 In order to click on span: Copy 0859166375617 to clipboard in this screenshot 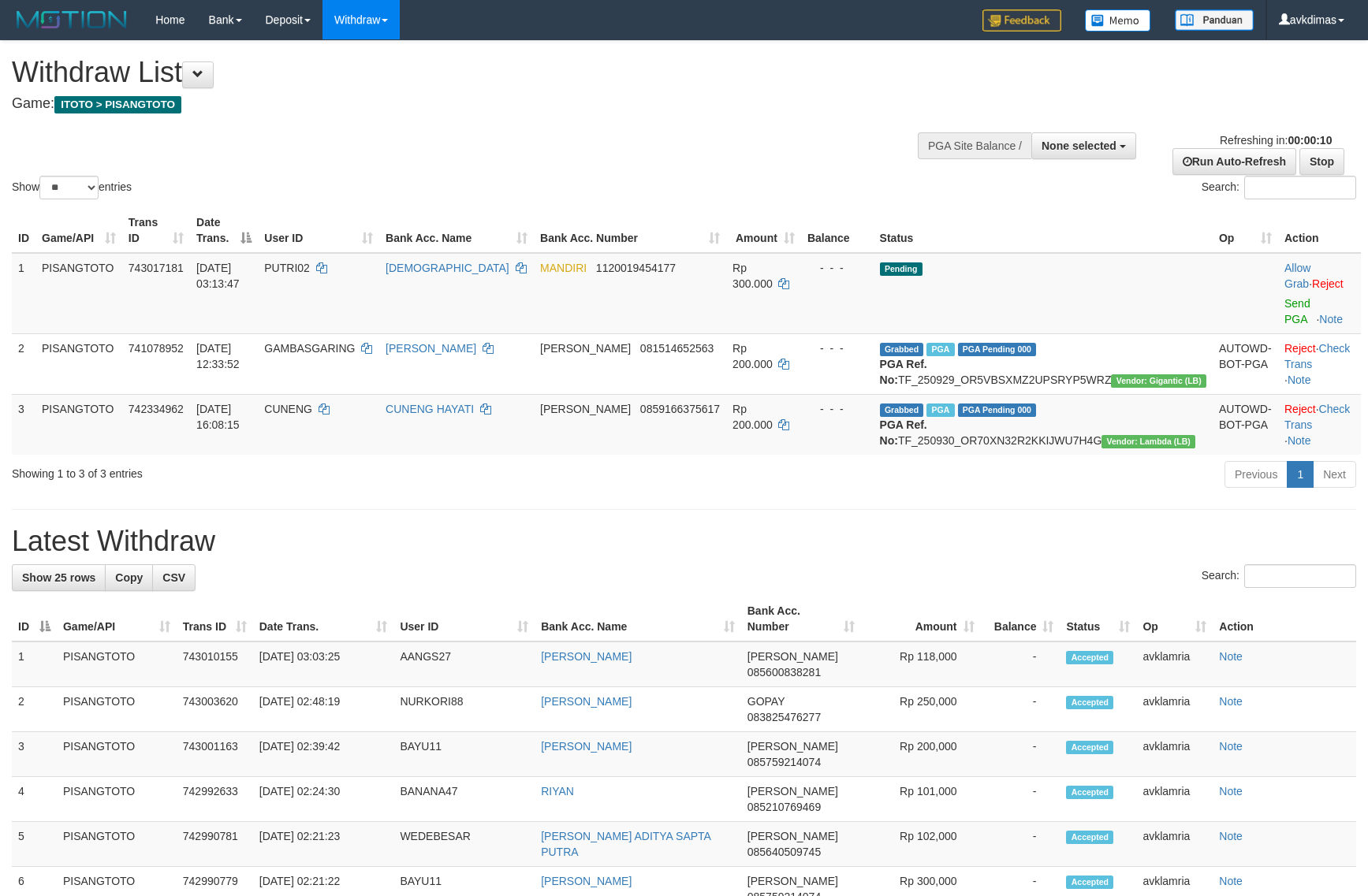, I will do `click(679, 409)`.